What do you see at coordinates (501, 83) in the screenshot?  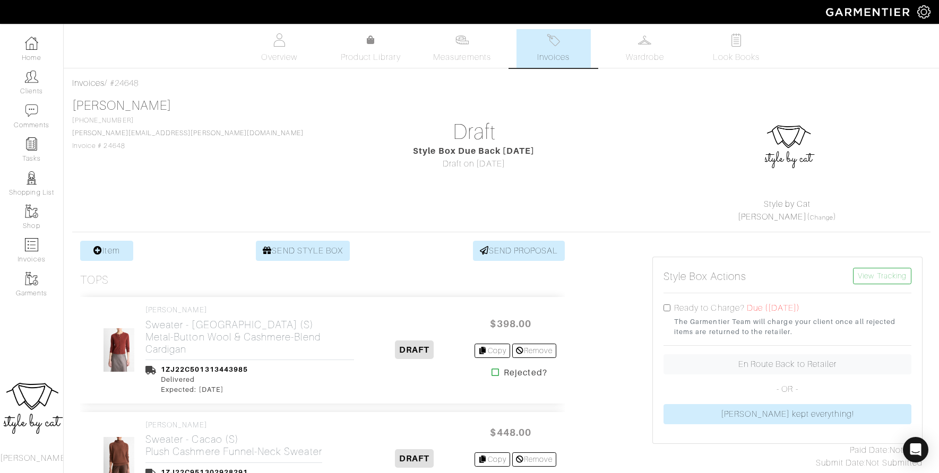 I see `div: / #24648` at bounding box center [501, 83].